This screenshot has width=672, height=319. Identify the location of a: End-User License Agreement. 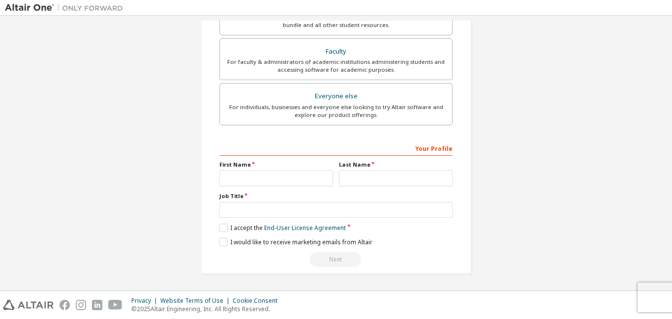
(305, 228).